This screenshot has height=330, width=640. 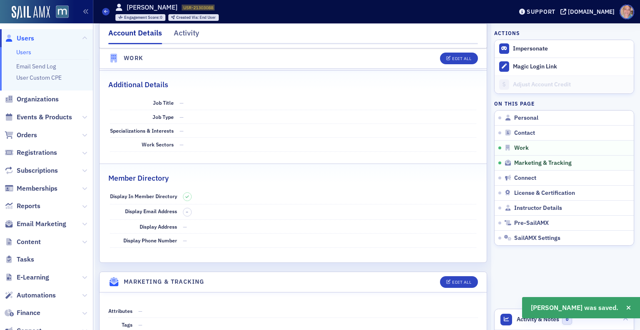 What do you see at coordinates (37, 171) in the screenshot?
I see `span: Subscriptions` at bounding box center [37, 171].